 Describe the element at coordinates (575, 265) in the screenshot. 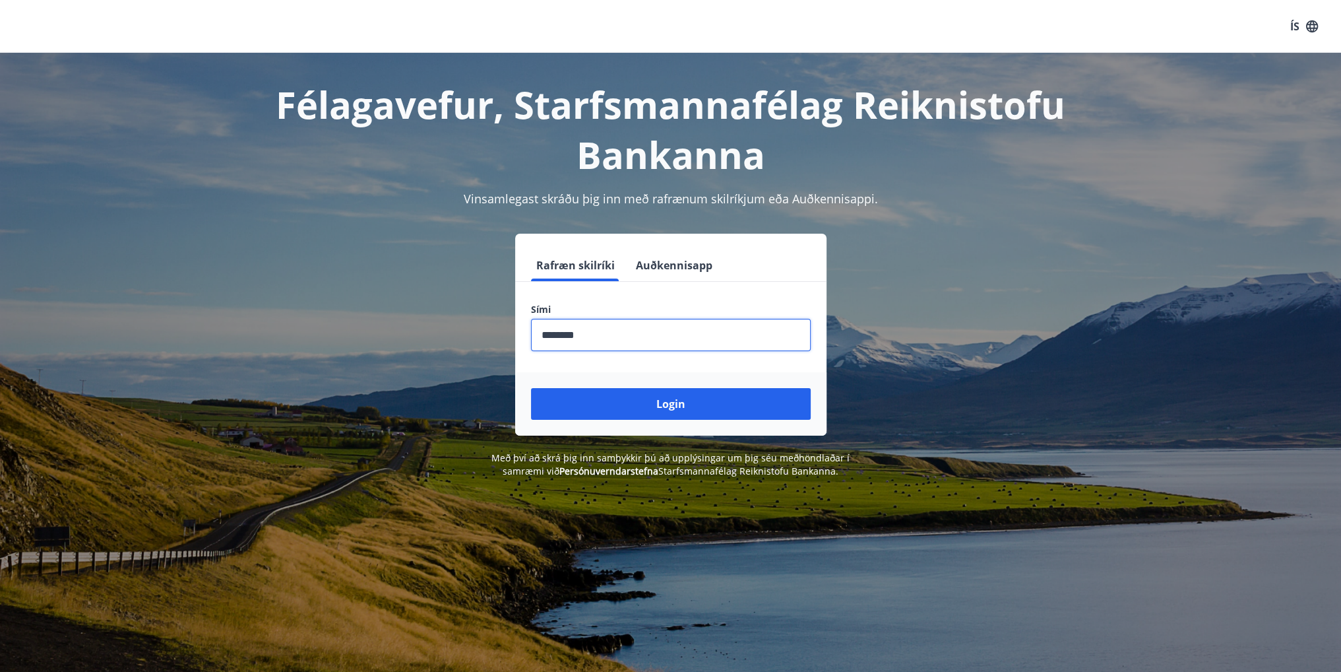

I see `button: Rafræn skilríki` at that location.